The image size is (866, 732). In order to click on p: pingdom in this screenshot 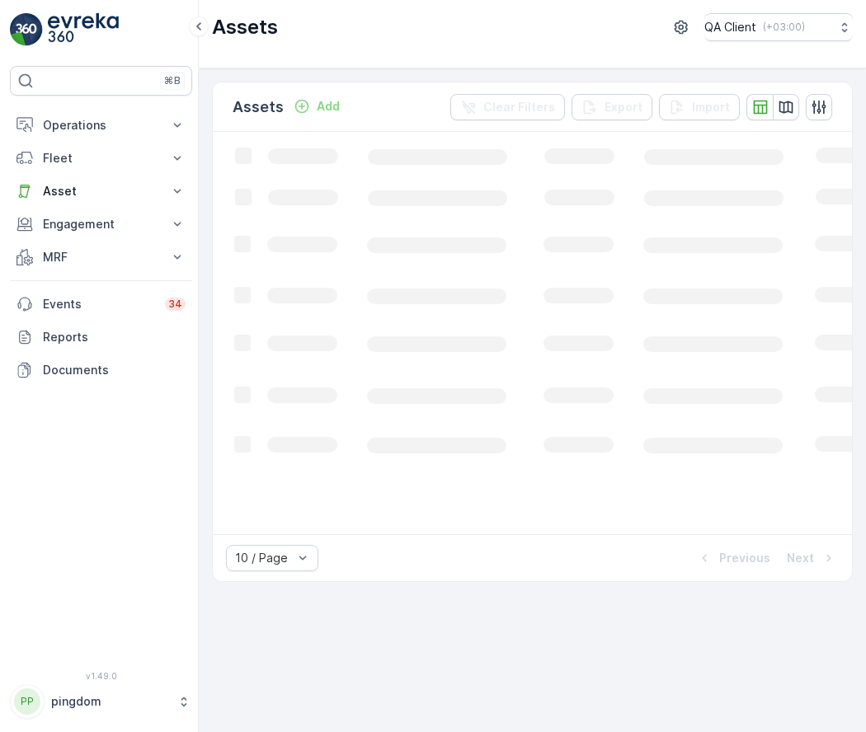, I will do `click(110, 702)`.